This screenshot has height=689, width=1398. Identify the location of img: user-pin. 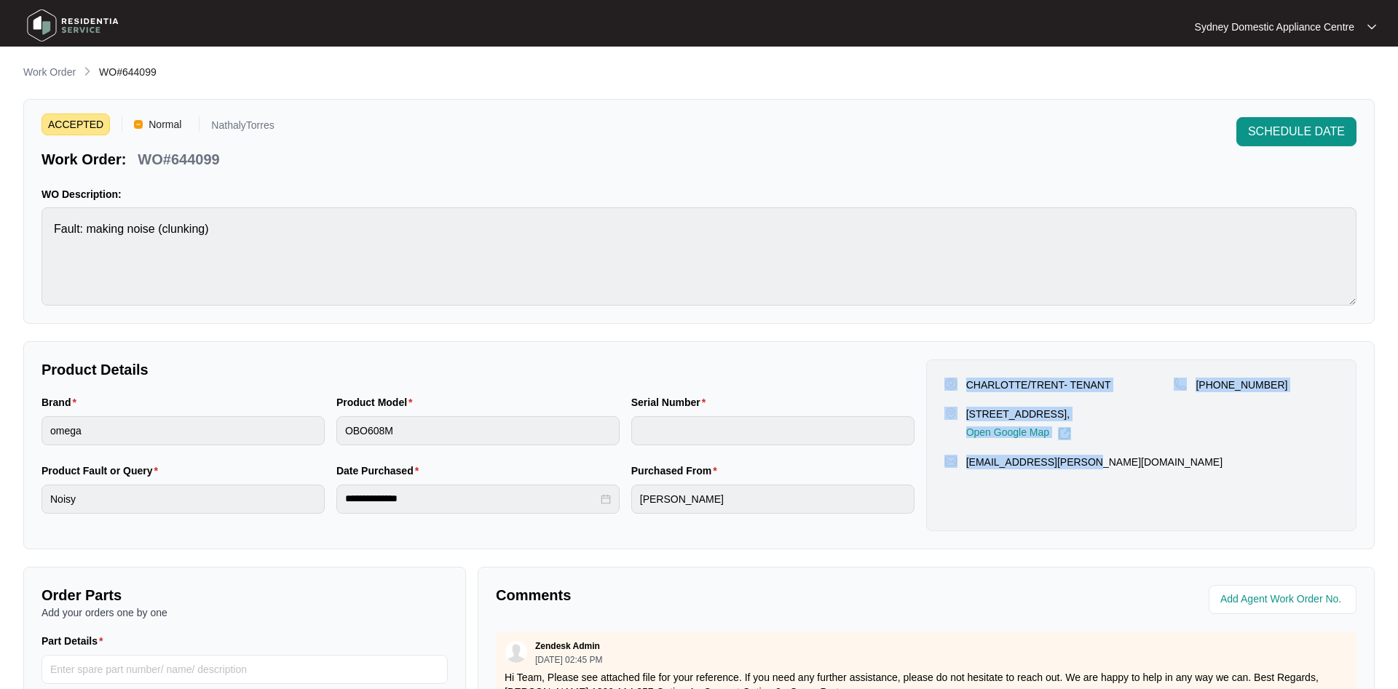
(951, 384).